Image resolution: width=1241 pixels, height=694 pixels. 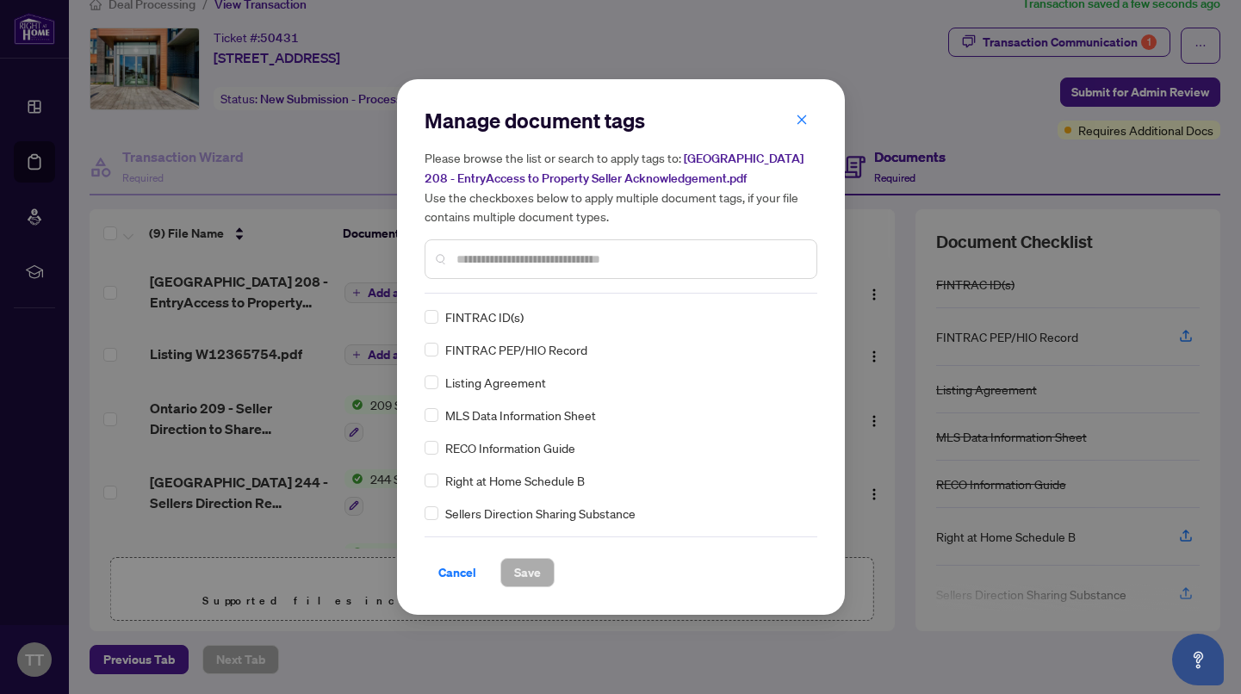 I want to click on span: close, so click(x=802, y=120).